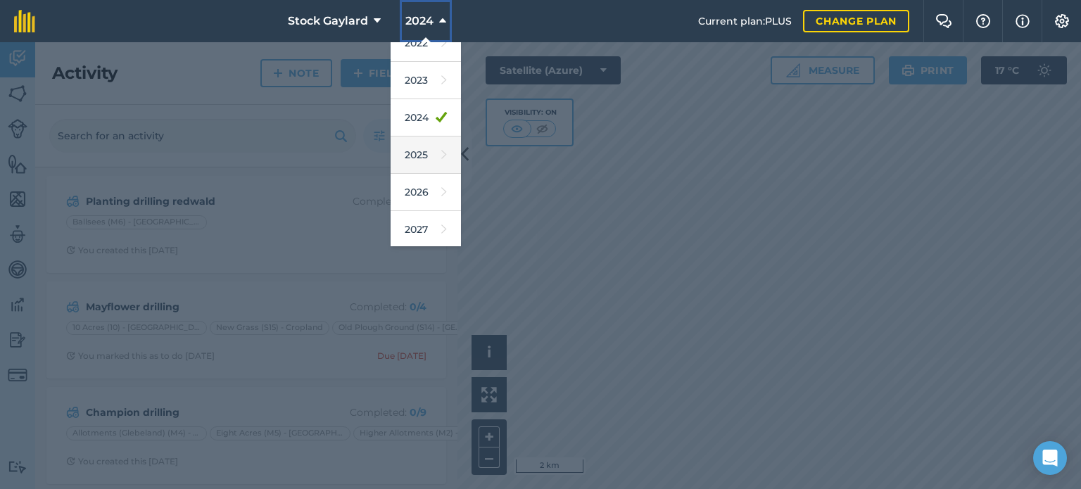 The height and width of the screenshot is (489, 1081). I want to click on img: Two speech bubbles overlapping with the left bubble in the forefront, so click(944, 21).